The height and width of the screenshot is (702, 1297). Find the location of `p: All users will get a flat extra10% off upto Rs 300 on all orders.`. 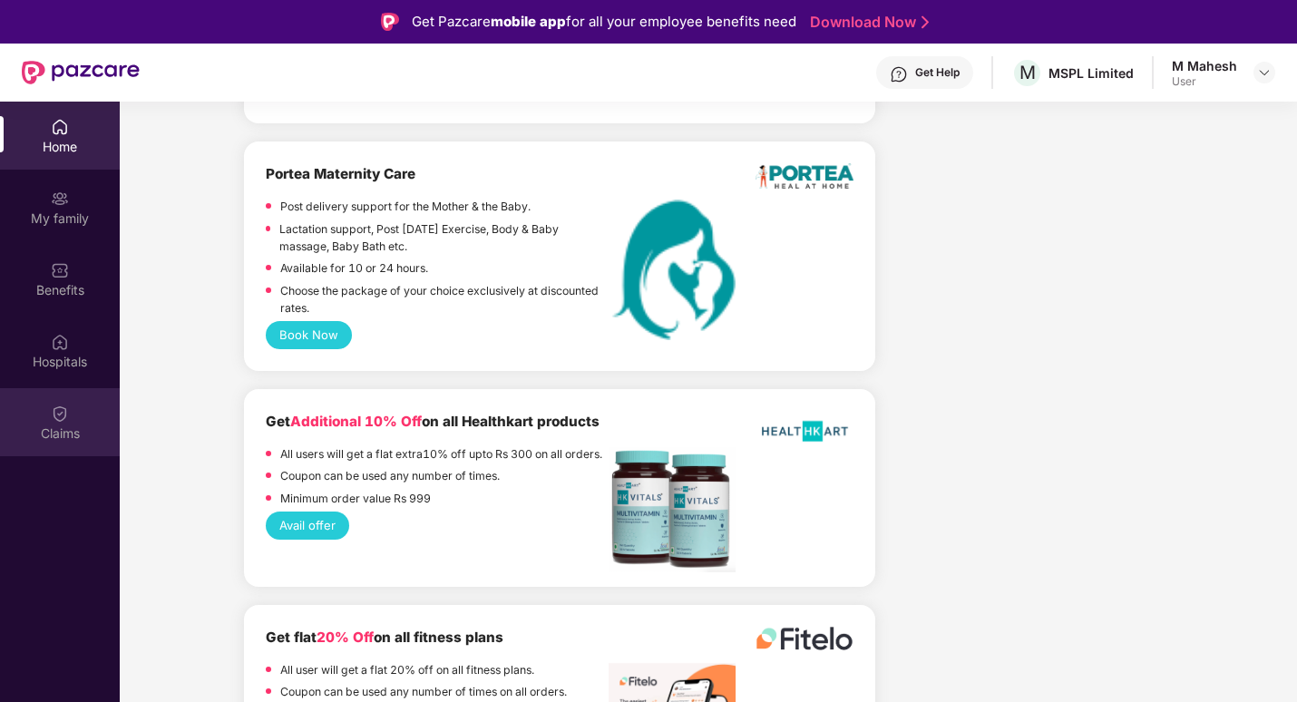

p: All users will get a flat extra10% off upto Rs 300 on all orders. is located at coordinates (441, 454).